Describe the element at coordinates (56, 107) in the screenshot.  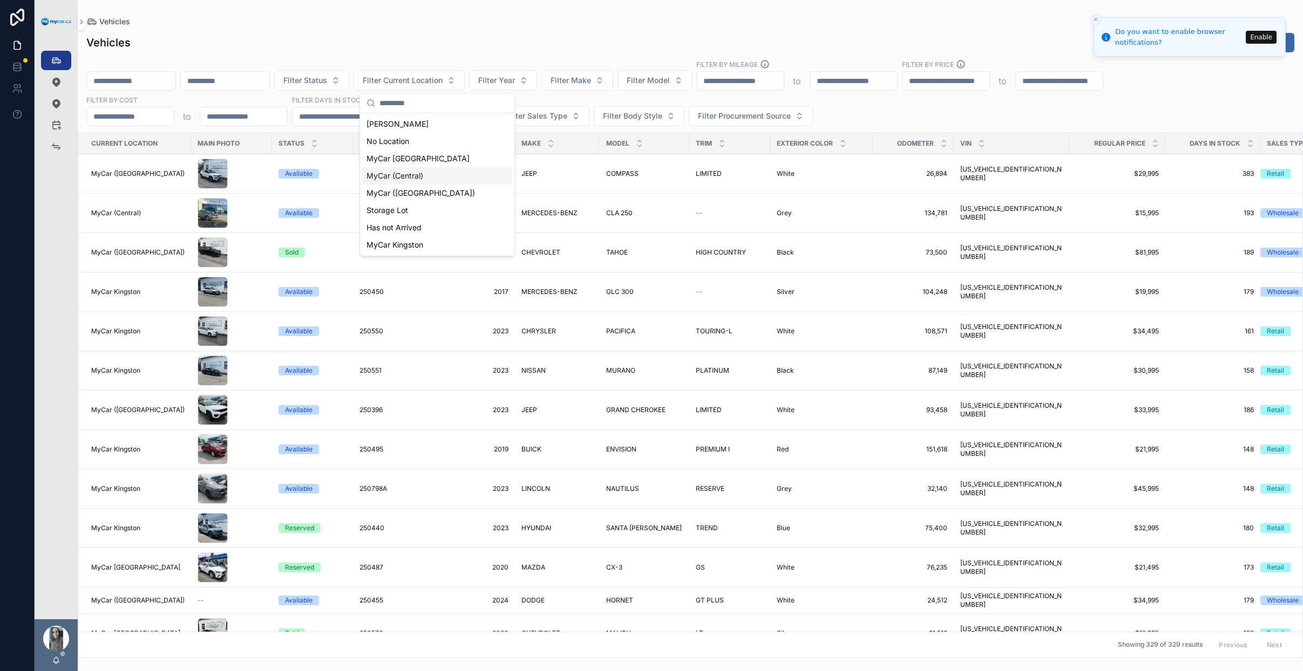
I see `div: scrollable content` at that location.